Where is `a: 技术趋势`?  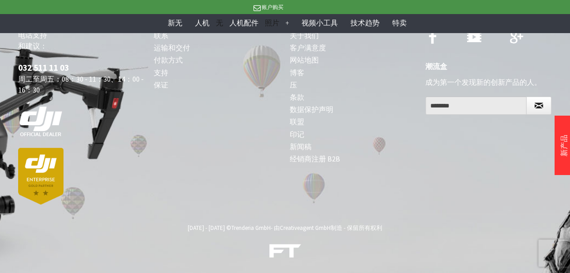 a: 技术趋势 is located at coordinates (365, 23).